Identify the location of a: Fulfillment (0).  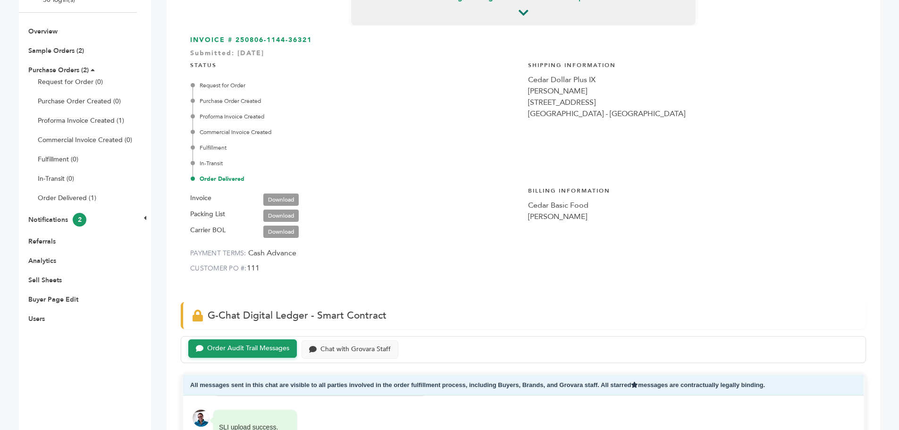
(58, 159).